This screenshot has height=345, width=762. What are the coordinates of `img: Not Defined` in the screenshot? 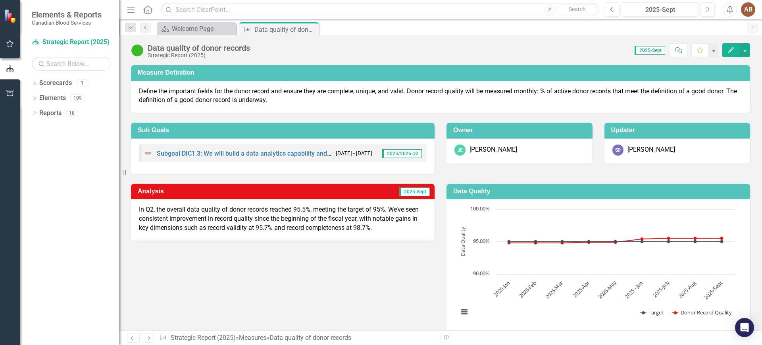 It's located at (148, 153).